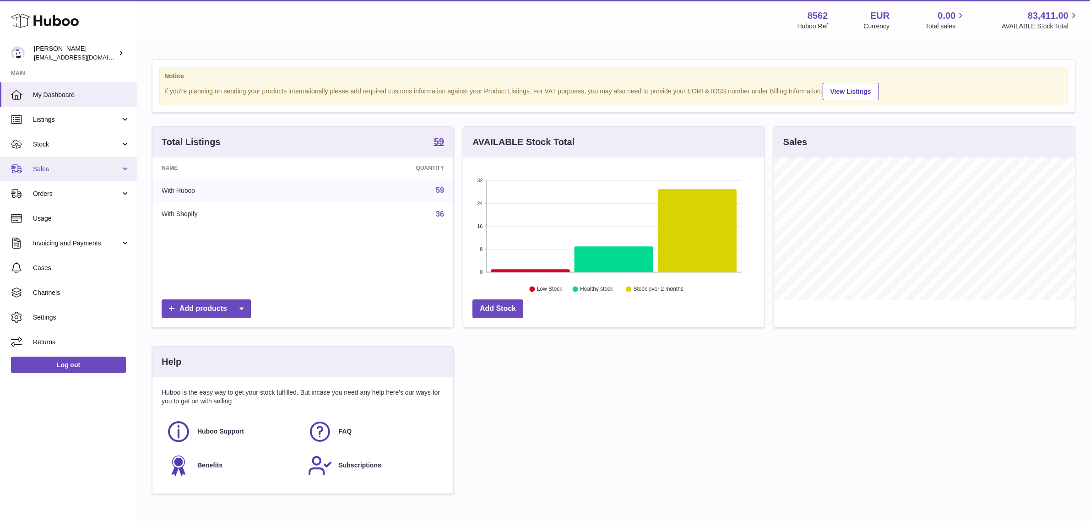 This screenshot has width=1090, height=521. Describe the element at coordinates (550, 289) in the screenshot. I see `text: Low Stock` at that location.